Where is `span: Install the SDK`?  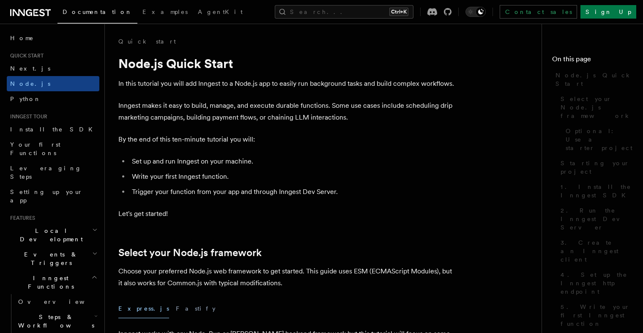
span: Install the SDK is located at coordinates (54, 129).